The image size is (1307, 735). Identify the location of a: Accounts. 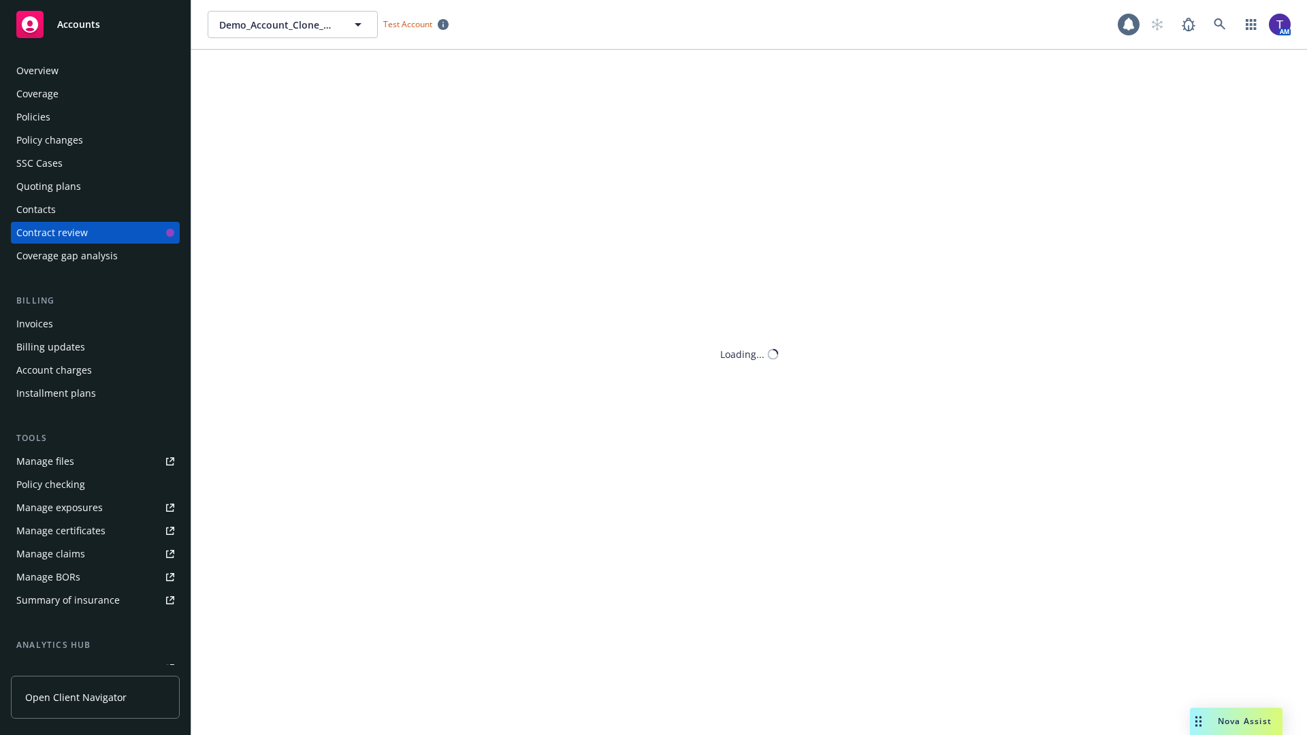
(95, 25).